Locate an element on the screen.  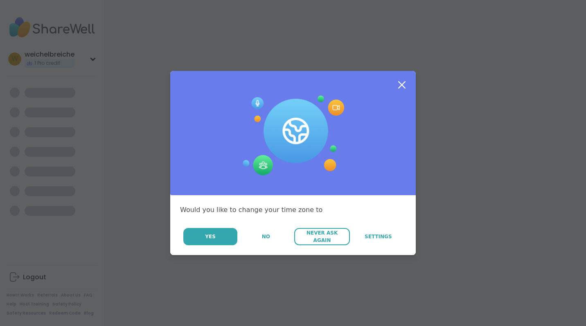
button: No is located at coordinates (266, 236).